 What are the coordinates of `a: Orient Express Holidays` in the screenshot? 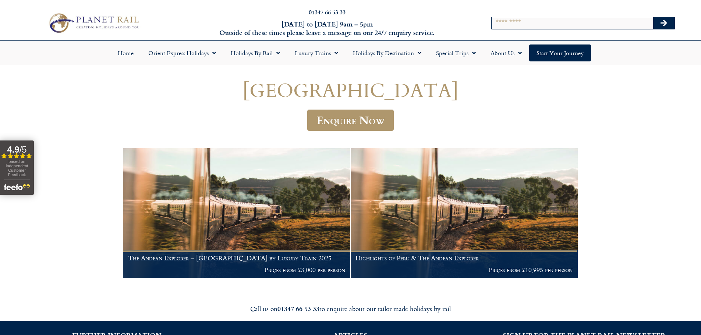 It's located at (182, 53).